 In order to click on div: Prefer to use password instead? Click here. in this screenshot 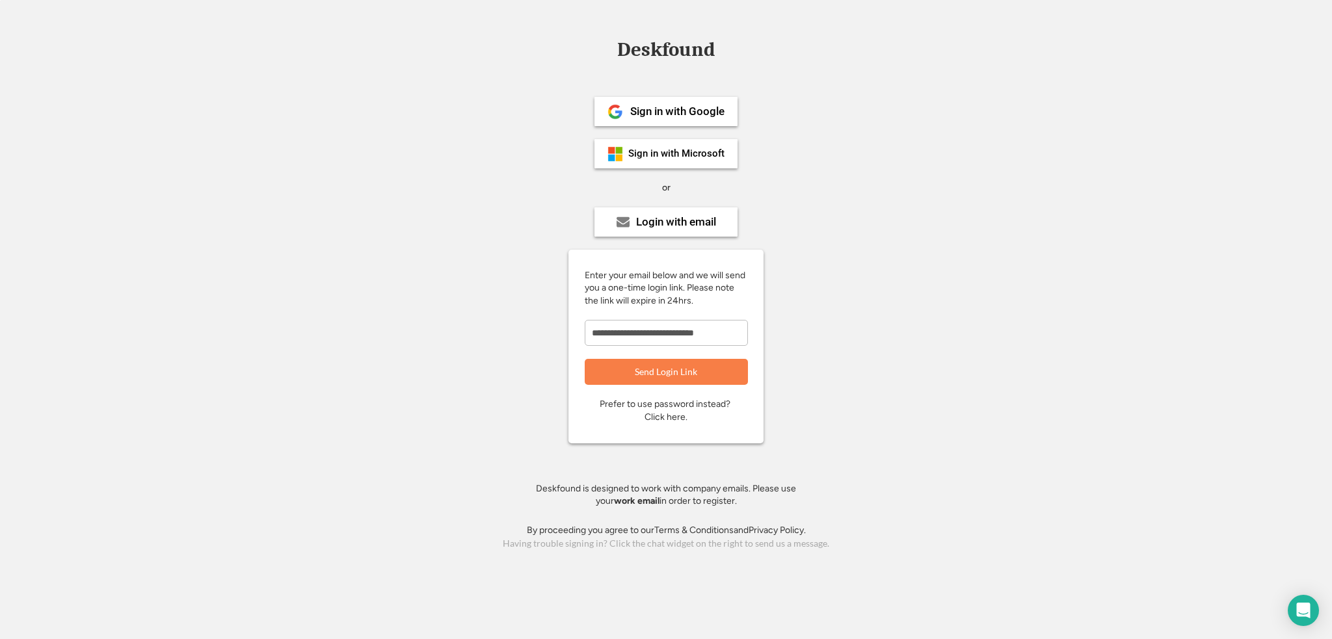, I will do `click(666, 410)`.